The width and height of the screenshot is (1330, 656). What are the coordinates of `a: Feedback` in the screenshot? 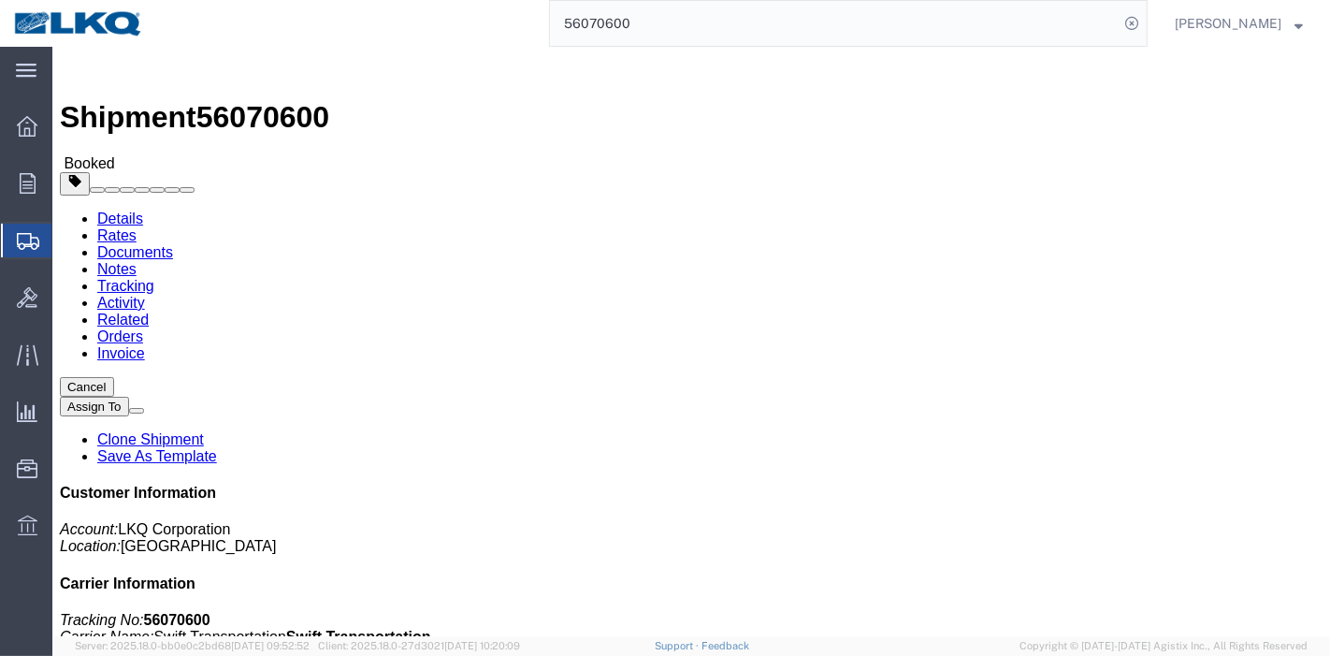 It's located at (725, 645).